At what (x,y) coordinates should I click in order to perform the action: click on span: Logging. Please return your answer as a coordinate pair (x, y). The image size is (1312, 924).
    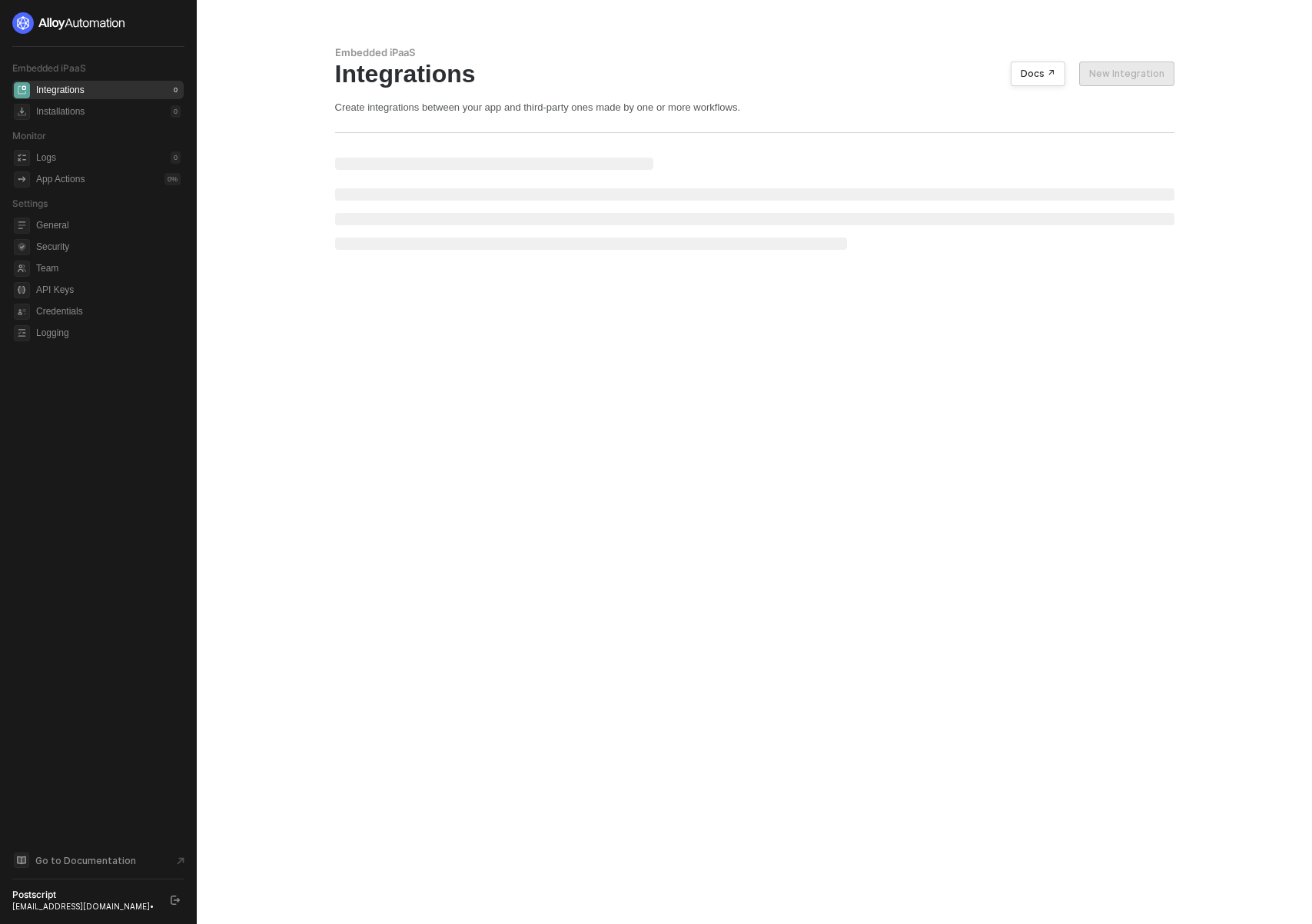
    Looking at the image, I should click on (108, 333).